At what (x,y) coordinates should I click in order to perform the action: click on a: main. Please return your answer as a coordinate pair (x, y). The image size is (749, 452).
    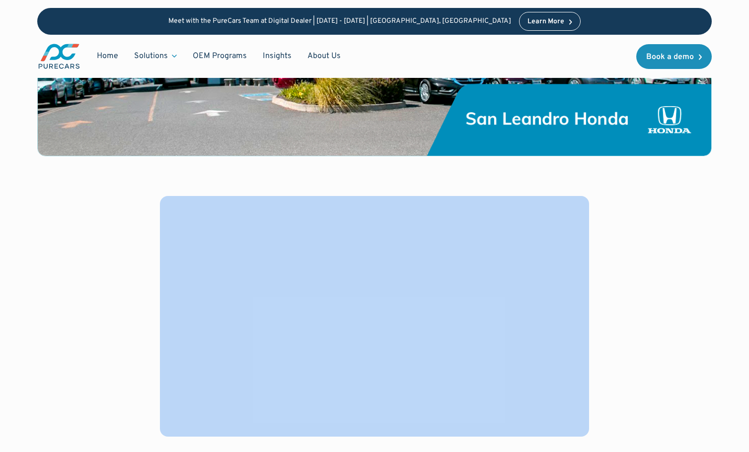
    Looking at the image, I should click on (59, 56).